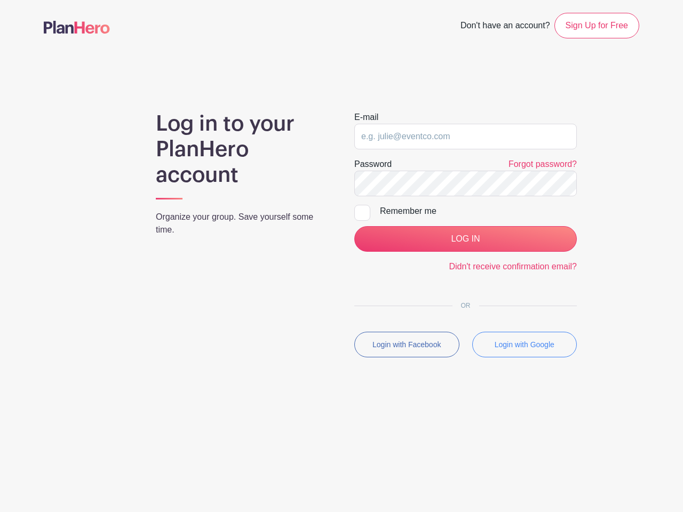 The image size is (683, 512). I want to click on small: Login with Facebook, so click(406, 345).